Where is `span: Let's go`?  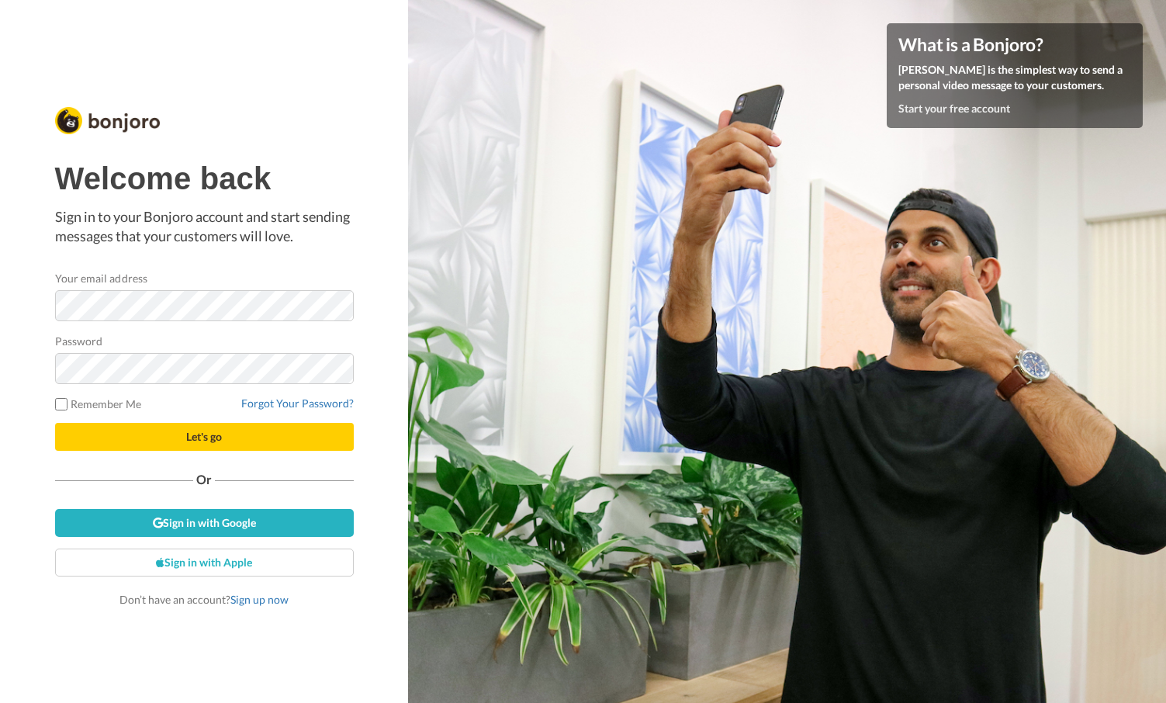
span: Let's go is located at coordinates (204, 436).